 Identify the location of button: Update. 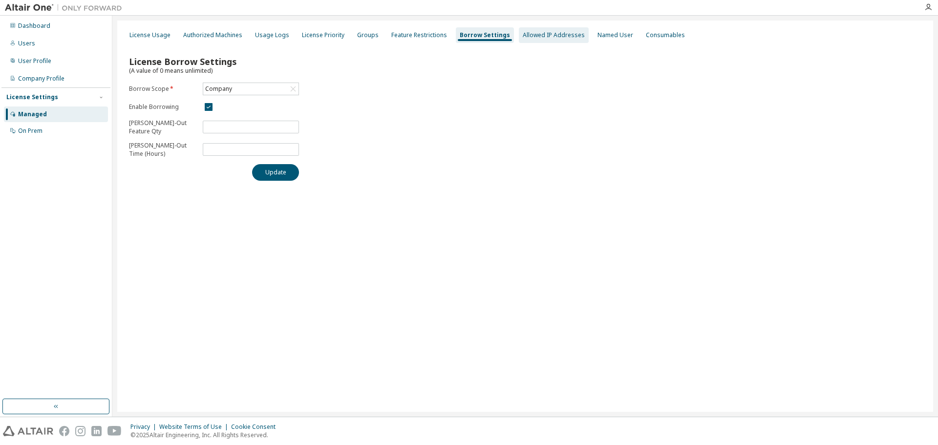
(276, 172).